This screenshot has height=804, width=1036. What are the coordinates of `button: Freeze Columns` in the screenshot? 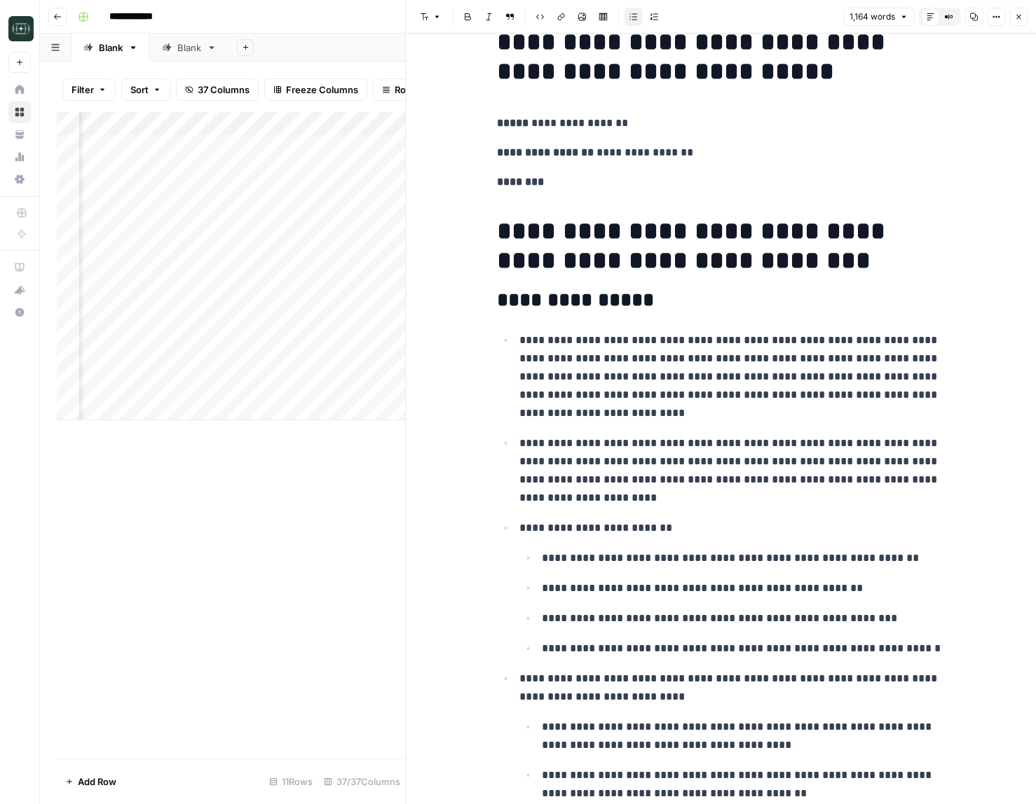 It's located at (315, 90).